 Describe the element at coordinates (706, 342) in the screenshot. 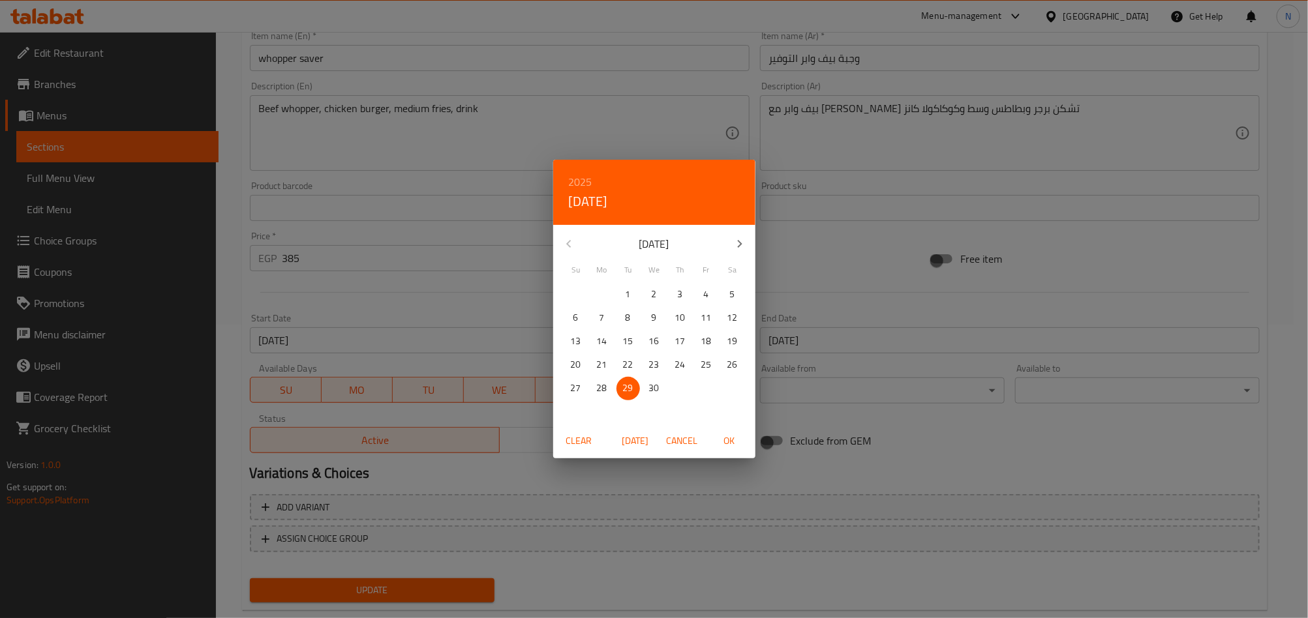

I see `button: 18` at that location.